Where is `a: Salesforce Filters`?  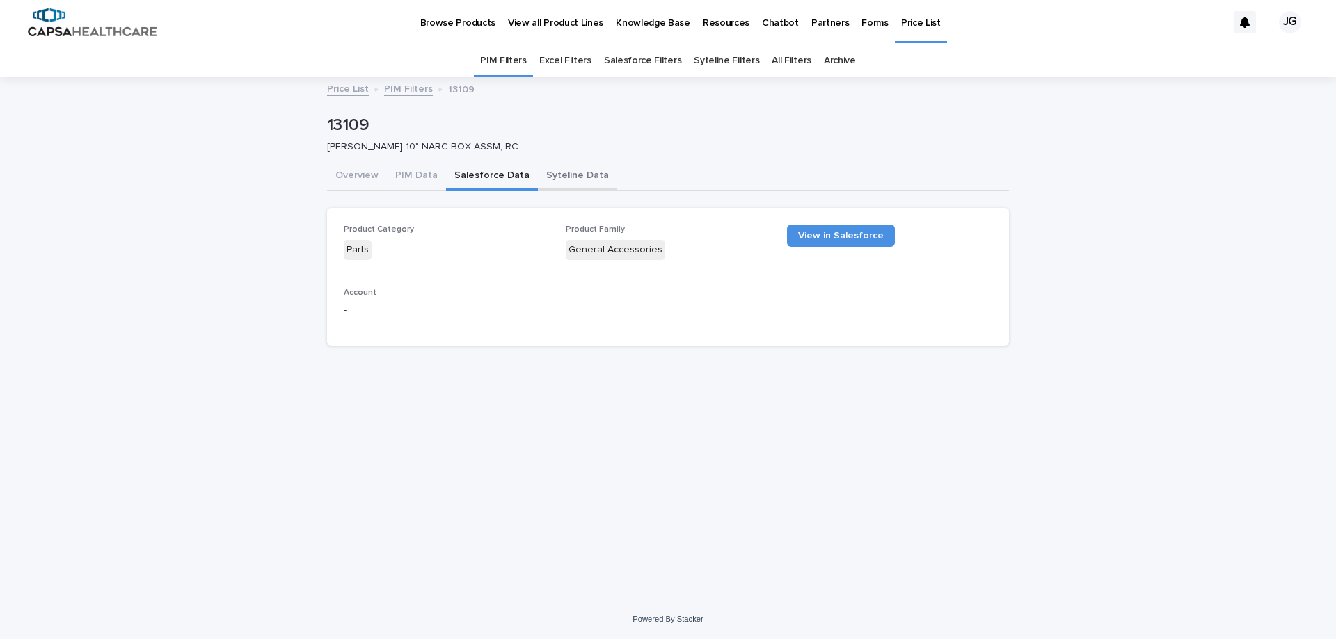 a: Salesforce Filters is located at coordinates (642, 61).